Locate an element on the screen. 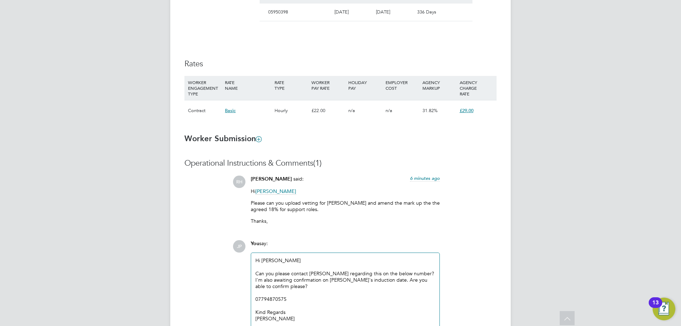  h3: Rates is located at coordinates (341, 64).